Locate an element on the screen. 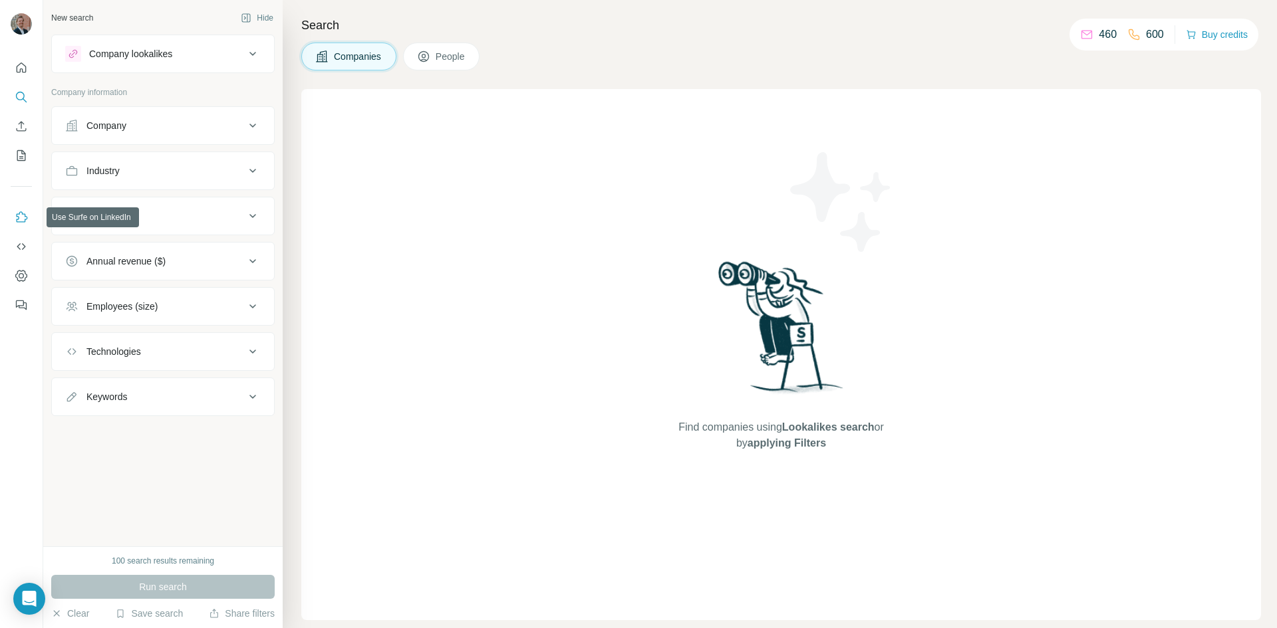  div: Company lookalikes is located at coordinates (130, 54).